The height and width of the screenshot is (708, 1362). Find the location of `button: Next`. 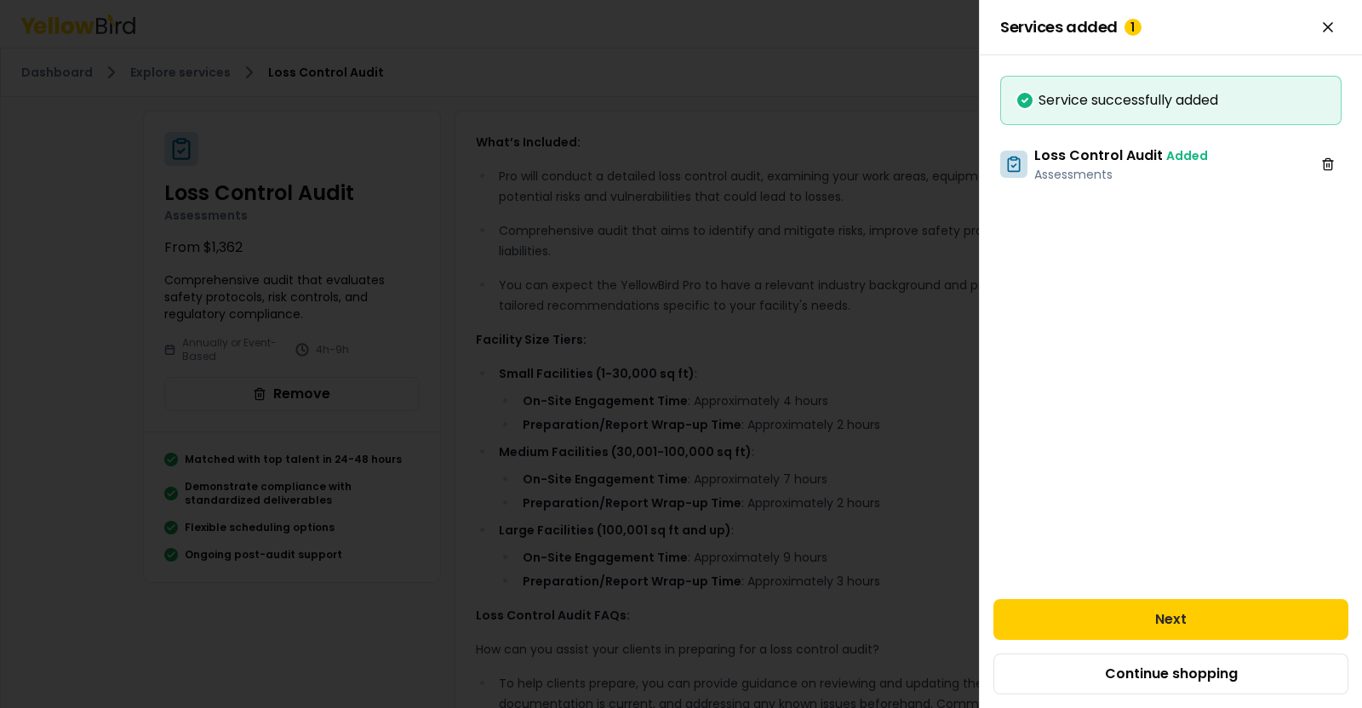

button: Next is located at coordinates (1170, 620).